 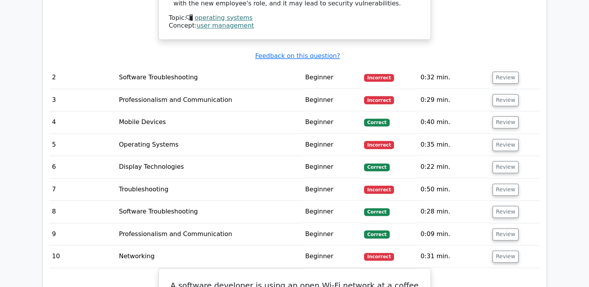 What do you see at coordinates (225, 25) in the screenshot?
I see `a: user management` at bounding box center [225, 25].